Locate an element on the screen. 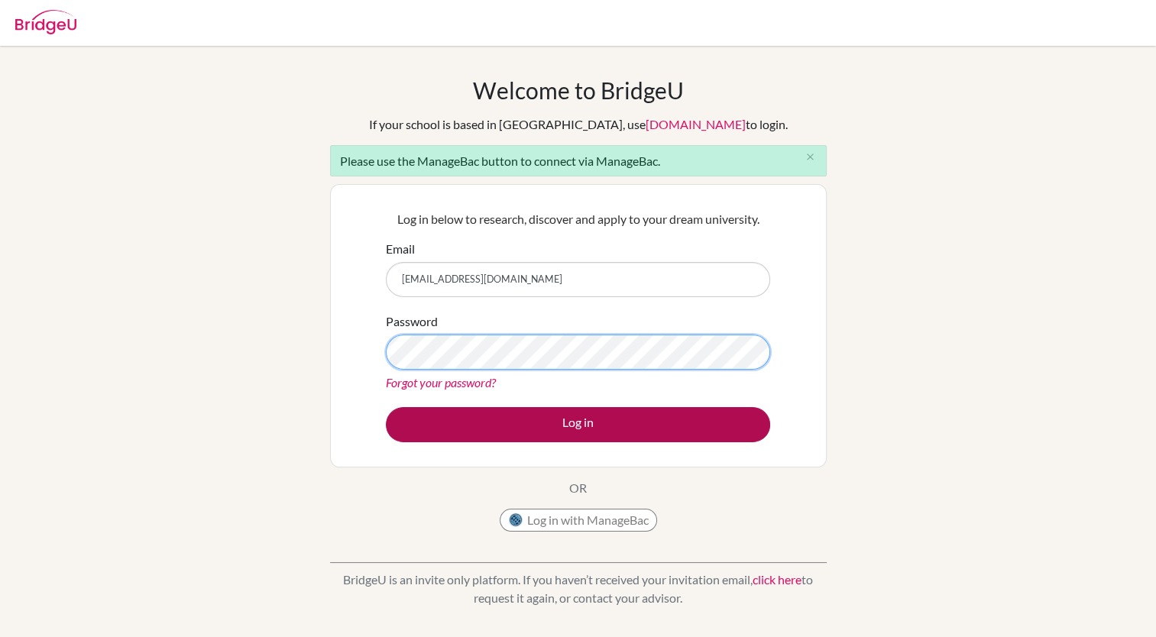 The width and height of the screenshot is (1156, 637). label: Password is located at coordinates (412, 322).